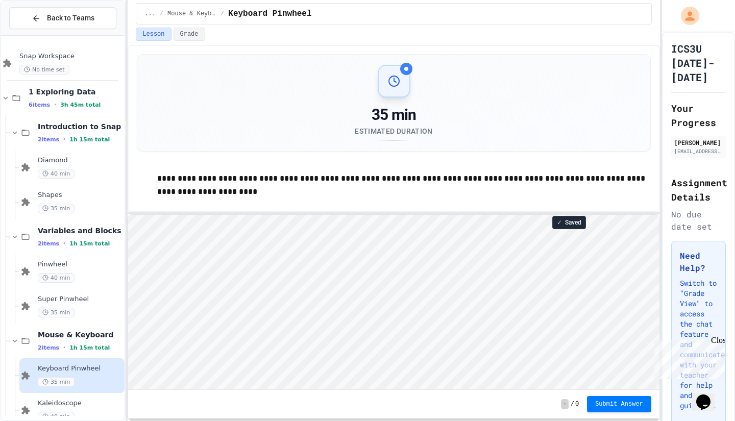 This screenshot has height=421, width=735. Describe the element at coordinates (698, 190) in the screenshot. I see `h2: Assignment Details` at that location.